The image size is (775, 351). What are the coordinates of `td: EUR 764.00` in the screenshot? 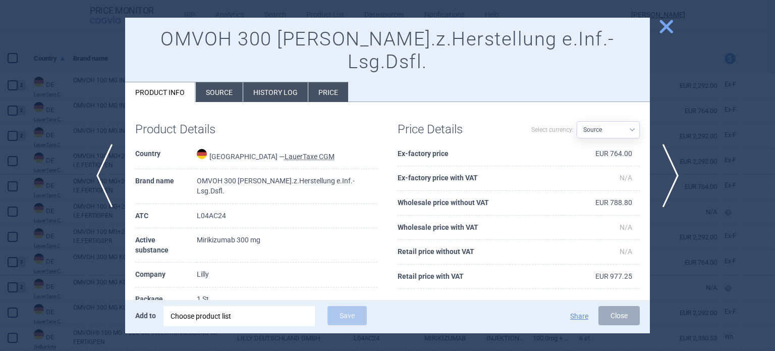 It's located at (600, 154).